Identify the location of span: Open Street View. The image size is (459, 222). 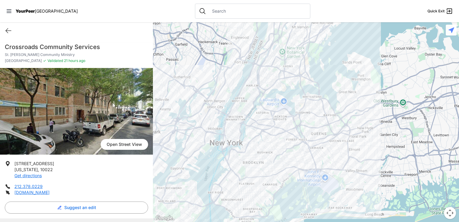
(124, 144).